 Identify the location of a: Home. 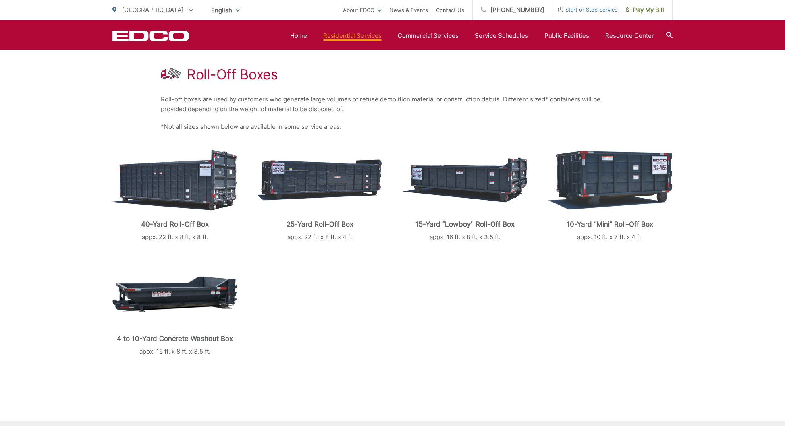
(298, 36).